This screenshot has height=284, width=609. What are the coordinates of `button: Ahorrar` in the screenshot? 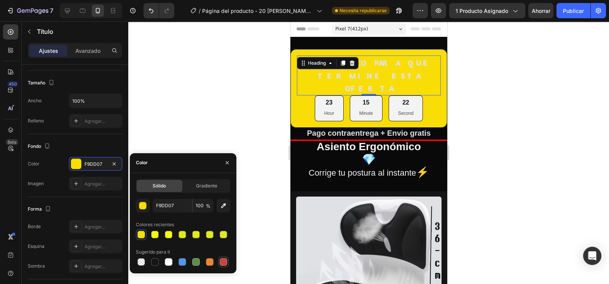 It's located at (541, 11).